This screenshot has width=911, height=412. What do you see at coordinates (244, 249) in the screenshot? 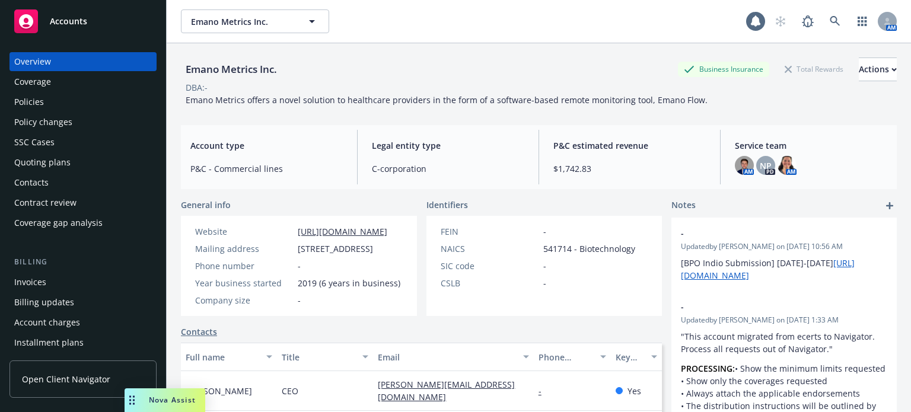
I see `div: Mailing address` at bounding box center [244, 249].